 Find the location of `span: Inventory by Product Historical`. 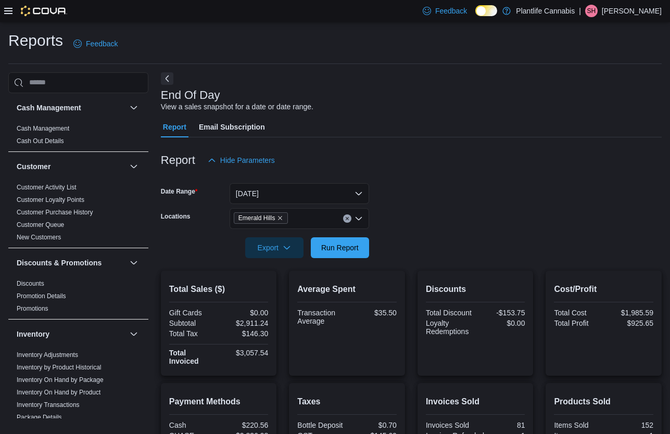

span: Inventory by Product Historical is located at coordinates (59, 368).